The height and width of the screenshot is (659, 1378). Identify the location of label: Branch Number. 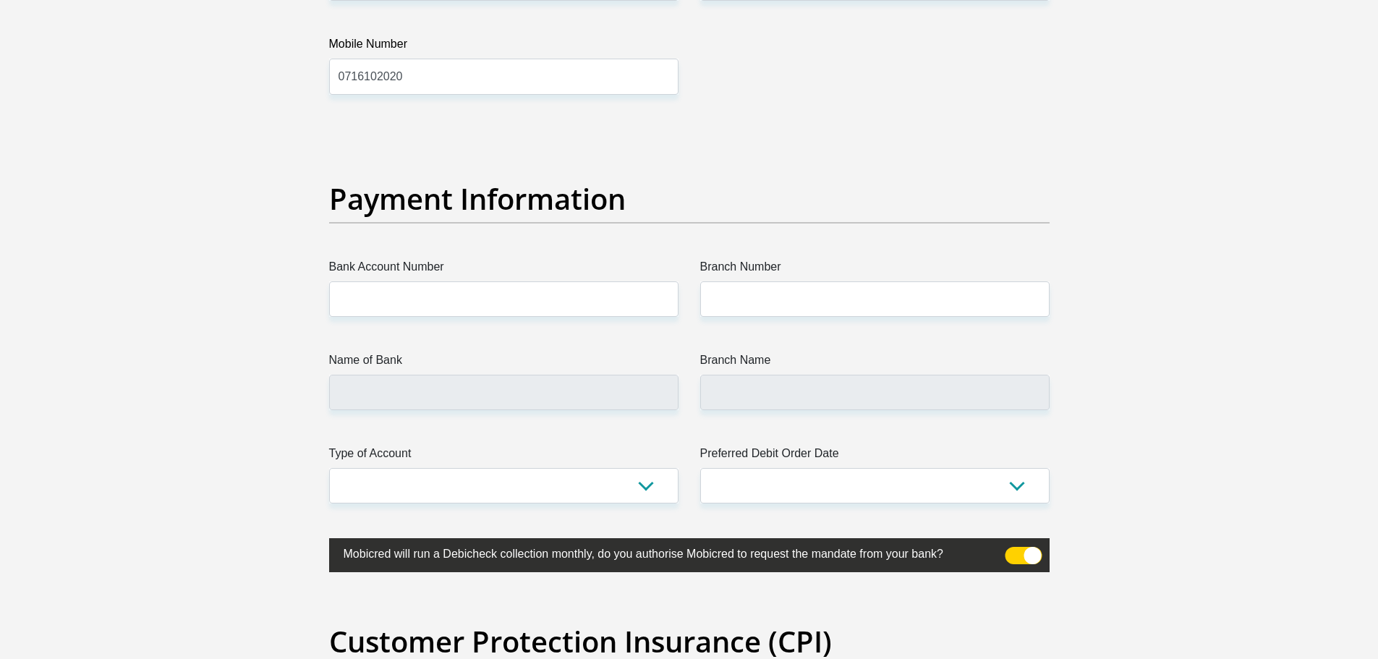
(874, 270).